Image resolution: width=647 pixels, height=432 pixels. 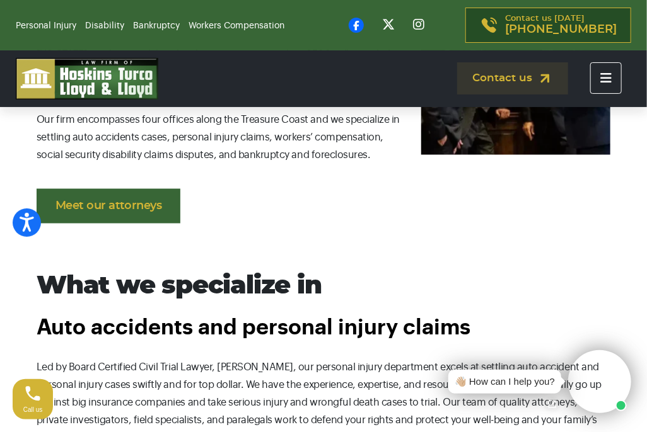 What do you see at coordinates (504, 382) in the screenshot?
I see `div: 👋🏼 How can I help you?` at bounding box center [504, 382].